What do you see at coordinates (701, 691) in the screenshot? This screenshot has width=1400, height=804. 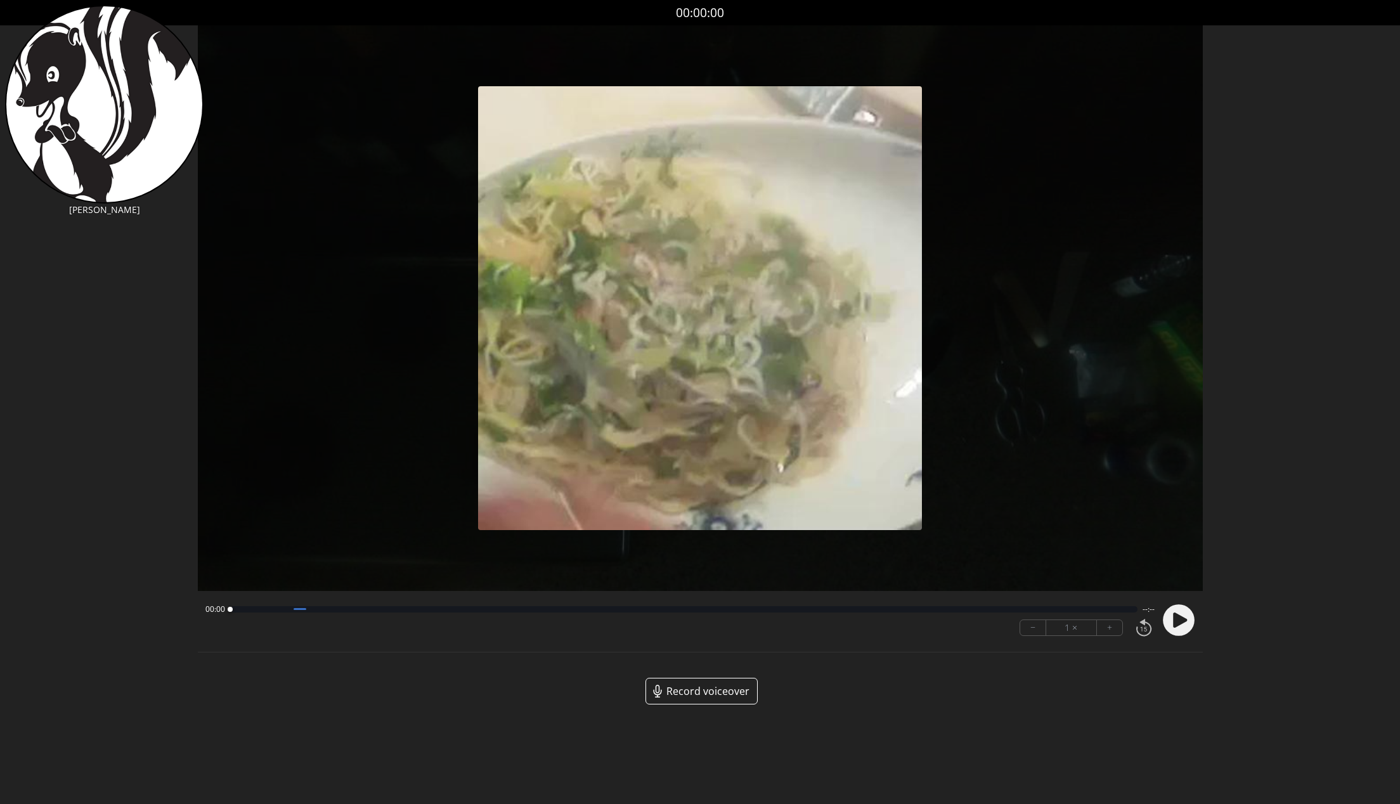 I see `a: Record voiceover` at bounding box center [701, 691].